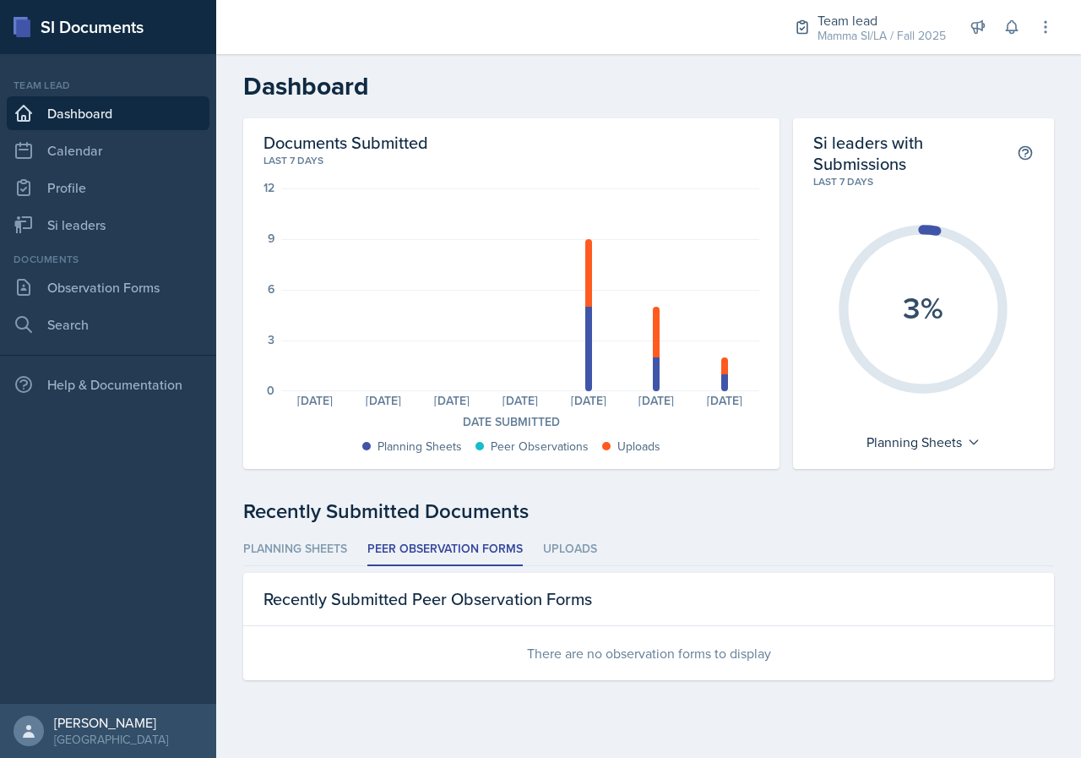 The height and width of the screenshot is (758, 1081). I want to click on div: Date Submitted, so click(511, 421).